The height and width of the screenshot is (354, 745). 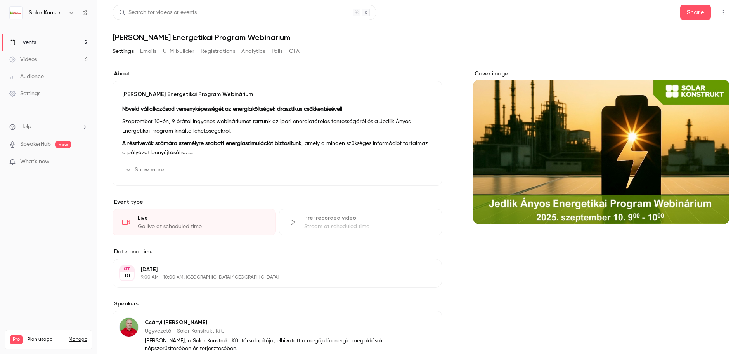 I want to click on label: Speakers, so click(x=277, y=304).